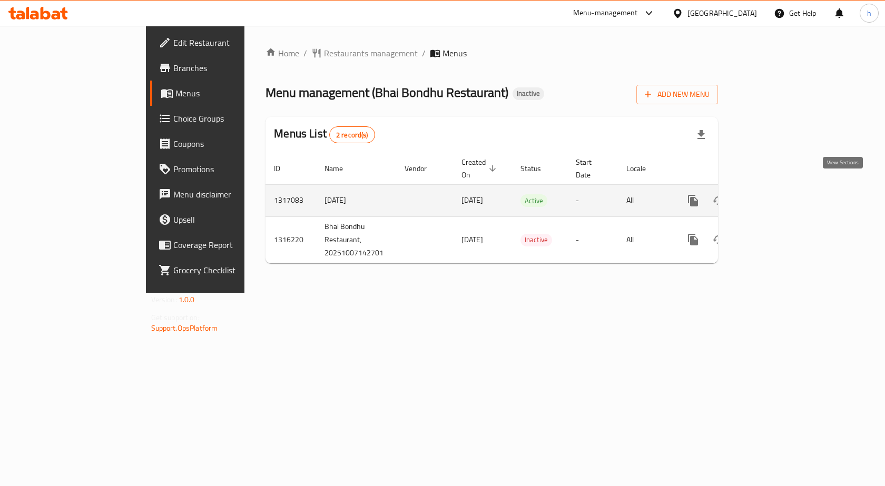 This screenshot has height=486, width=885. What do you see at coordinates (222, 194) in the screenshot?
I see `a: Menu disclaimer` at bounding box center [222, 194].